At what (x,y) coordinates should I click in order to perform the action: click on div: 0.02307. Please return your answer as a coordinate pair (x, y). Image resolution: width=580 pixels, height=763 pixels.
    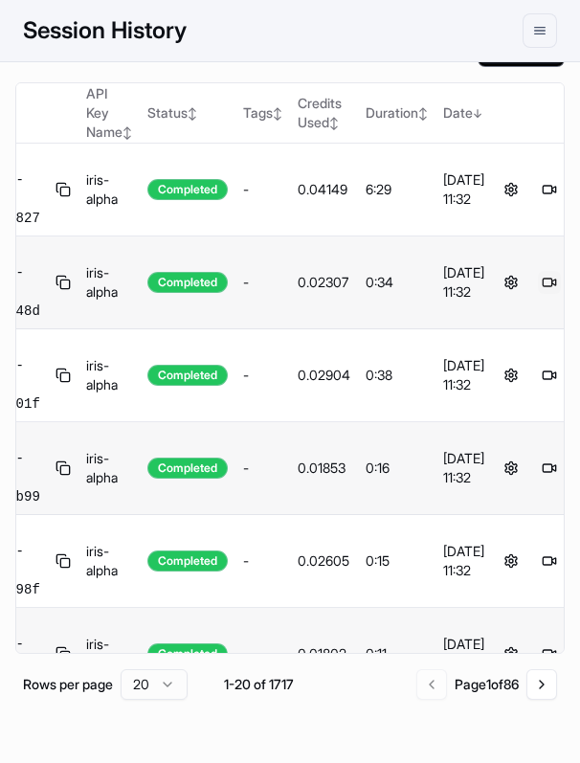
    Looking at the image, I should click on (324, 283).